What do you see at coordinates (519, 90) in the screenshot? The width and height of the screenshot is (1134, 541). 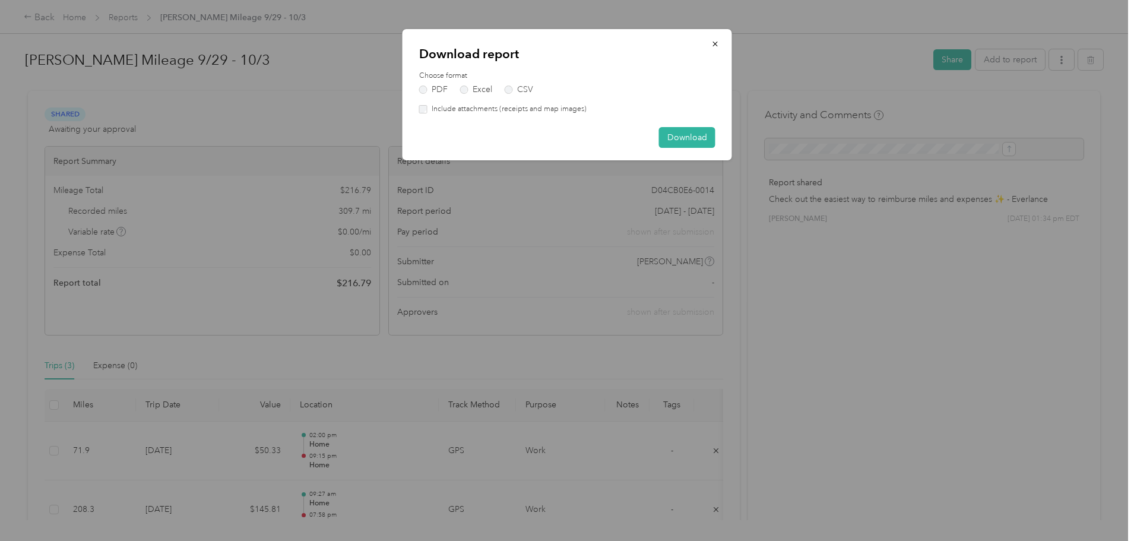 I see `label: CSV` at bounding box center [519, 90].